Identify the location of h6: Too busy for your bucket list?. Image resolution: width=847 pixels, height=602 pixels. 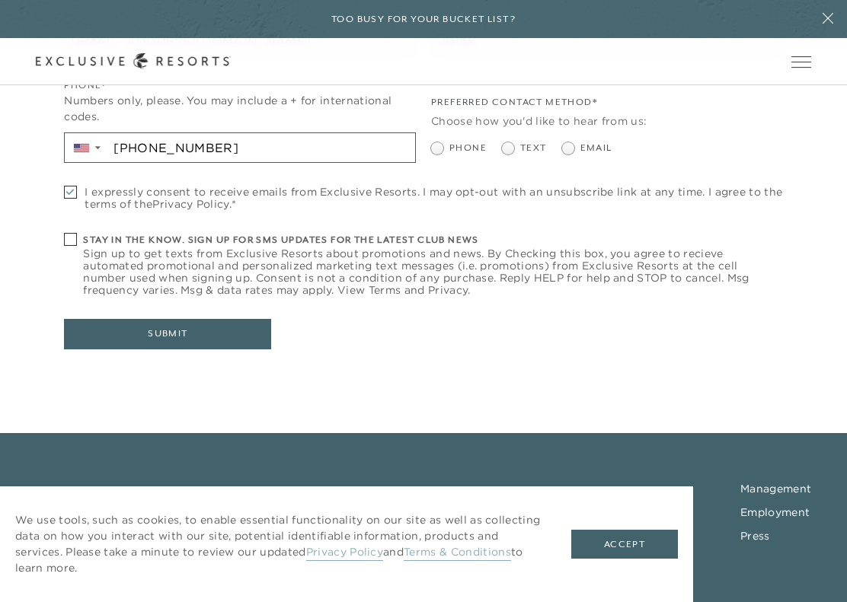
(423, 19).